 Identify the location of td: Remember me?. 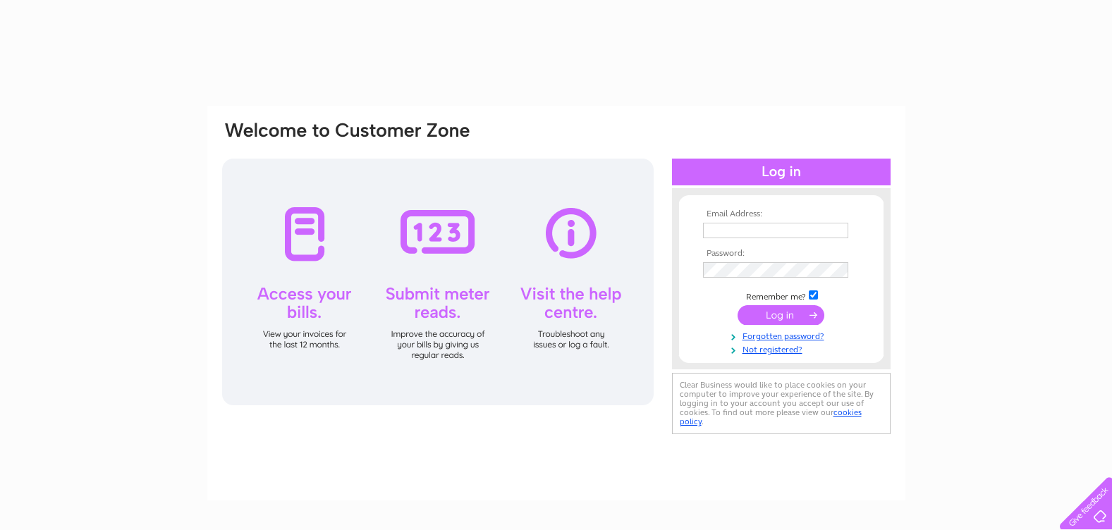
(781, 296).